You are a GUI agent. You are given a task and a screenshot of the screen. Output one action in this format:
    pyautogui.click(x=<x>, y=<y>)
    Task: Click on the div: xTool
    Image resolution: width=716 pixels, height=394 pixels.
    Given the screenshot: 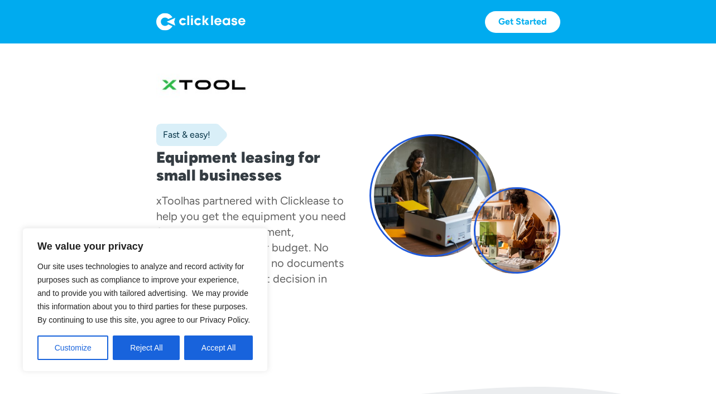 What is the action you would take?
    pyautogui.click(x=170, y=201)
    